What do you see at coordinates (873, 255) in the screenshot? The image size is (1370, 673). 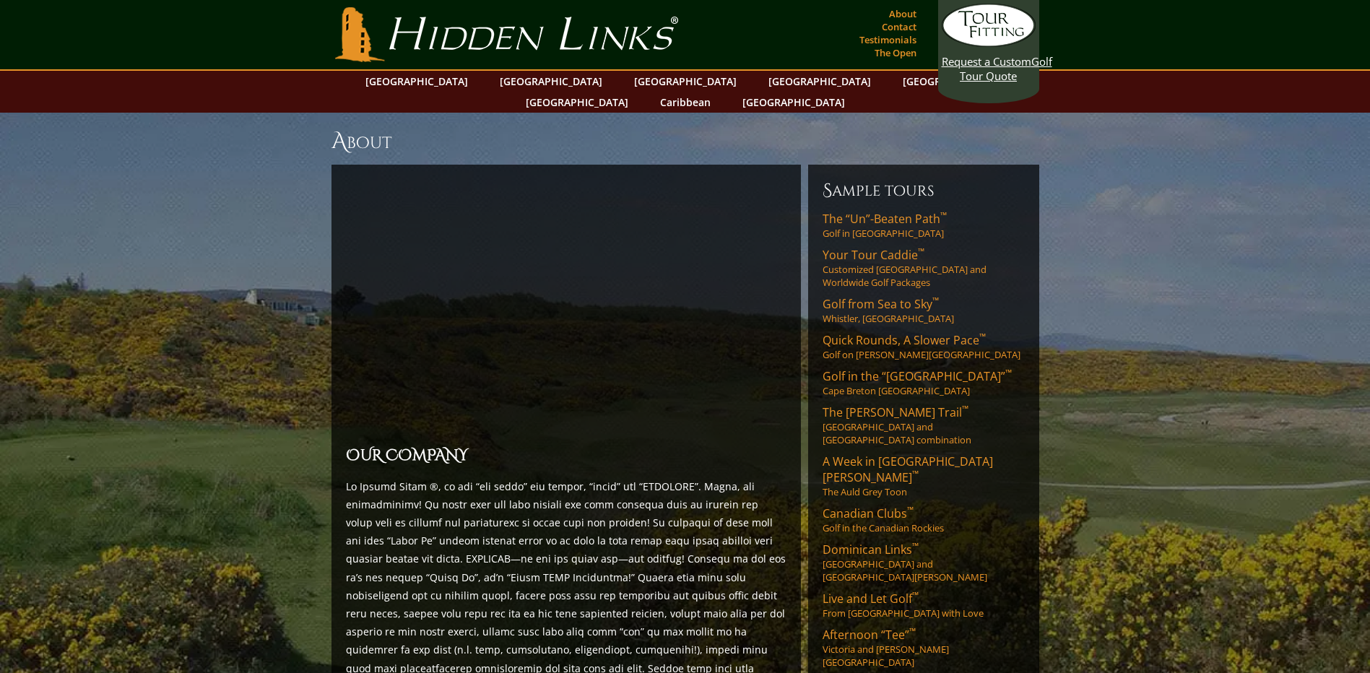 I see `span: Your Tour Caddie` at bounding box center [873, 255].